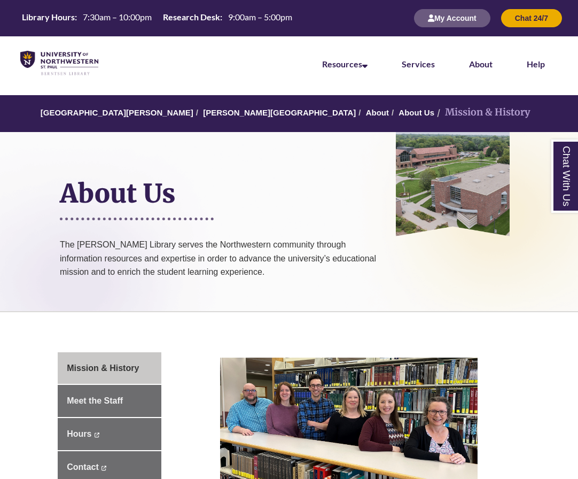  I want to click on a: About Us, so click(416, 112).